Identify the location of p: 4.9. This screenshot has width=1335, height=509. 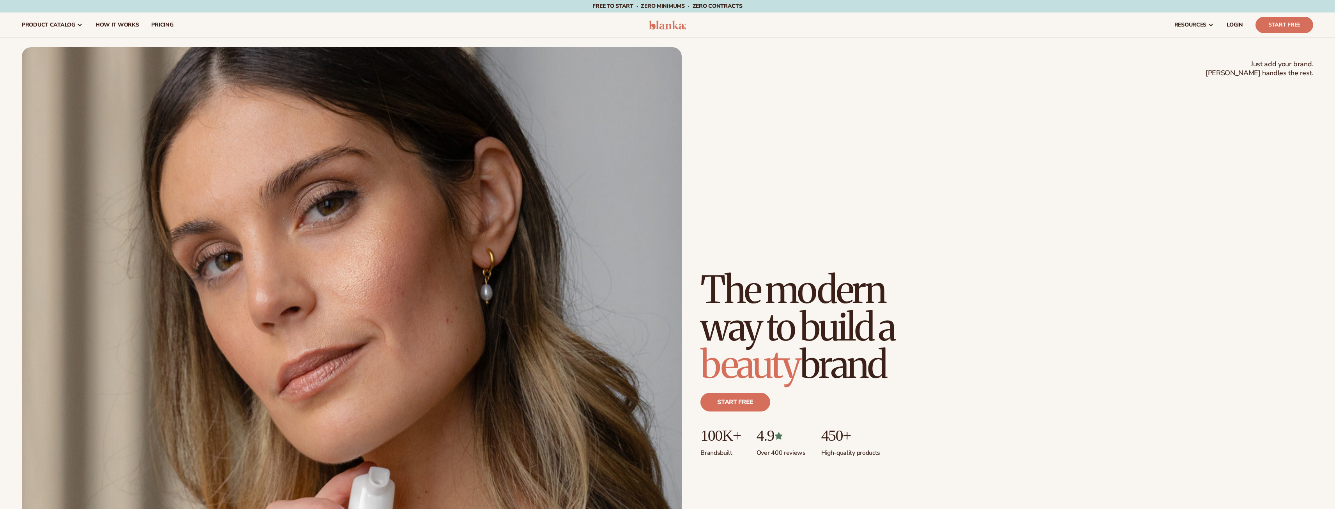
(781, 435).